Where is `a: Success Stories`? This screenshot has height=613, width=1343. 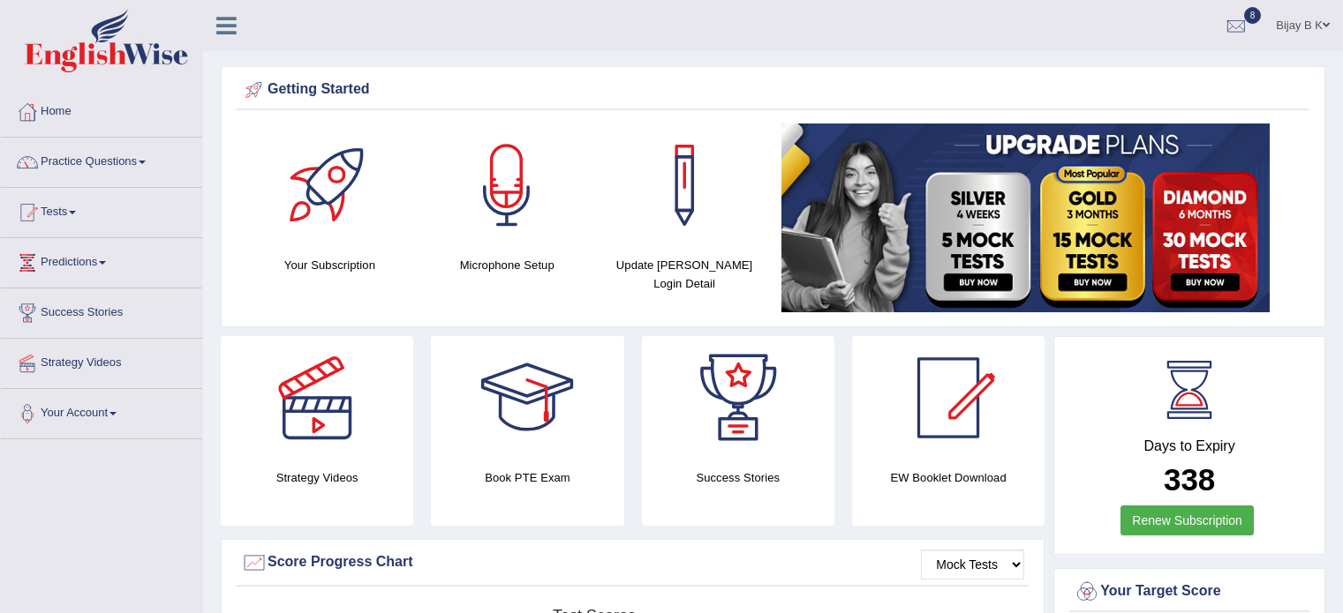
a: Success Stories is located at coordinates (102, 311).